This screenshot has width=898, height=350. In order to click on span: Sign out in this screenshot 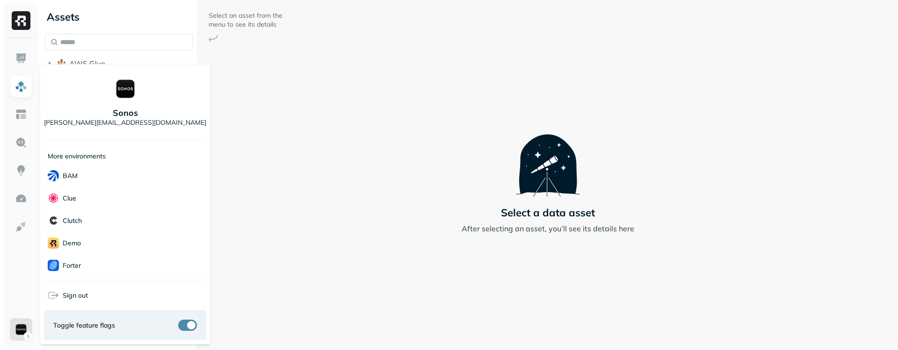, I will do `click(75, 296)`.